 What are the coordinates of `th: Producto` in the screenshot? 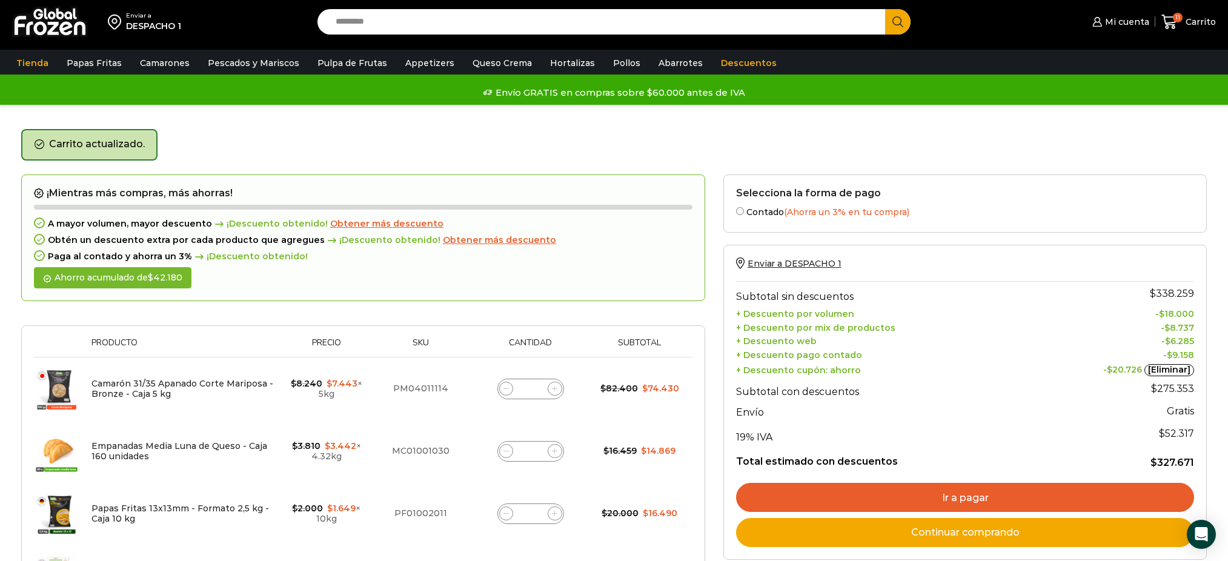 It's located at (182, 347).